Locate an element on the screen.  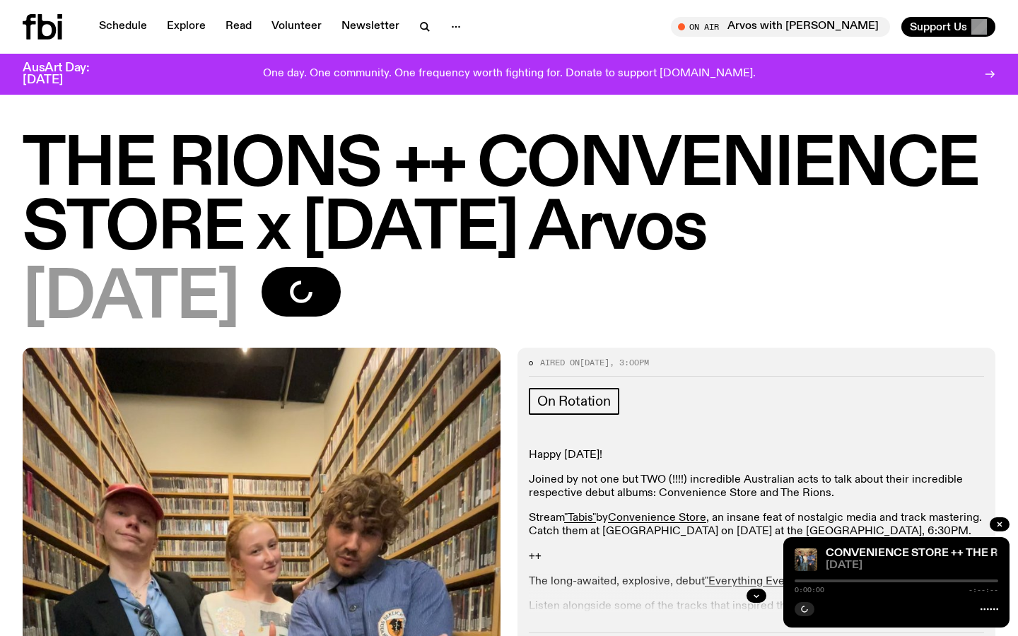
a: On Rotation is located at coordinates (574, 402).